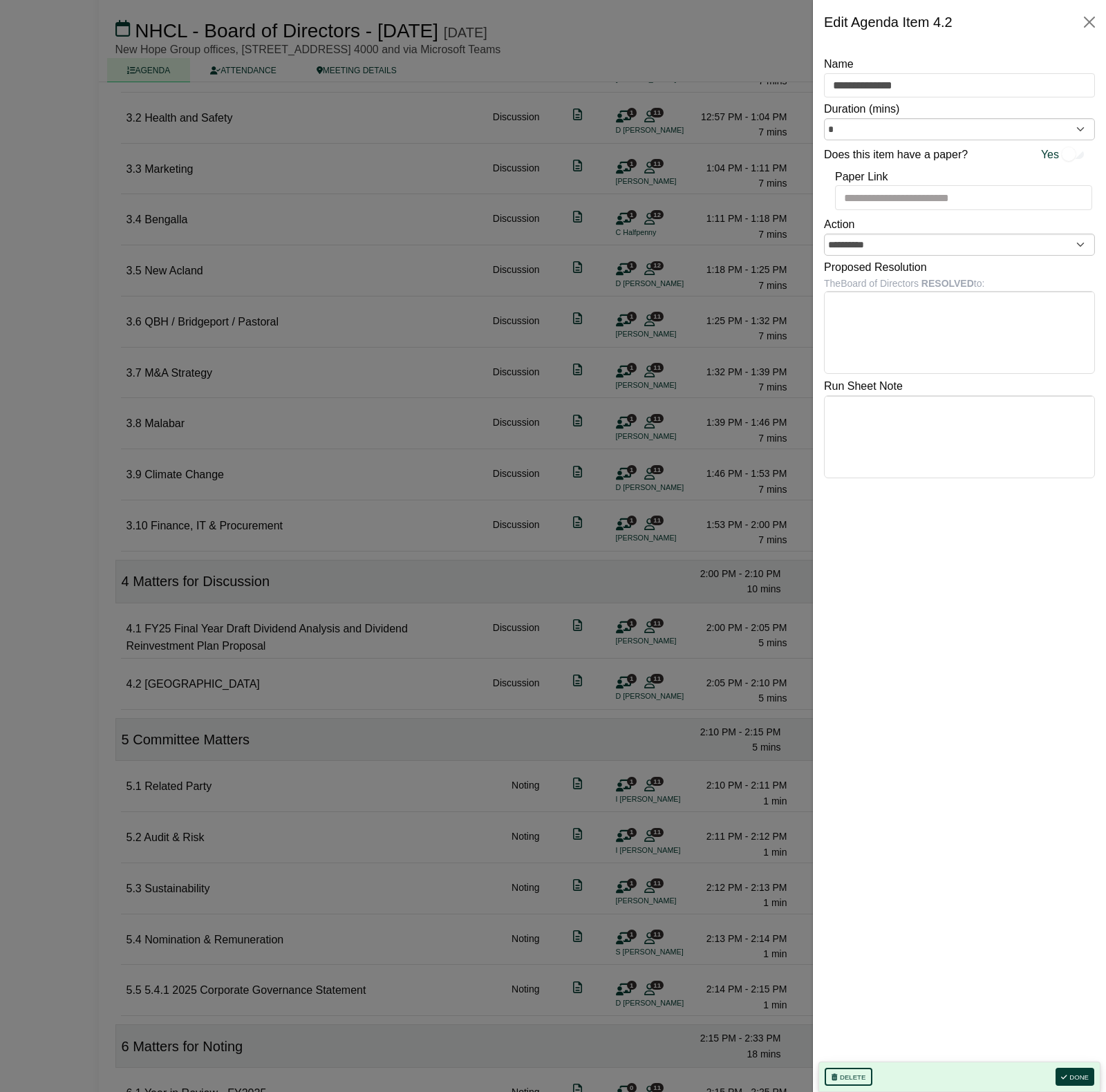 This screenshot has height=1092, width=1106. I want to click on label: Proposed Resolution, so click(875, 268).